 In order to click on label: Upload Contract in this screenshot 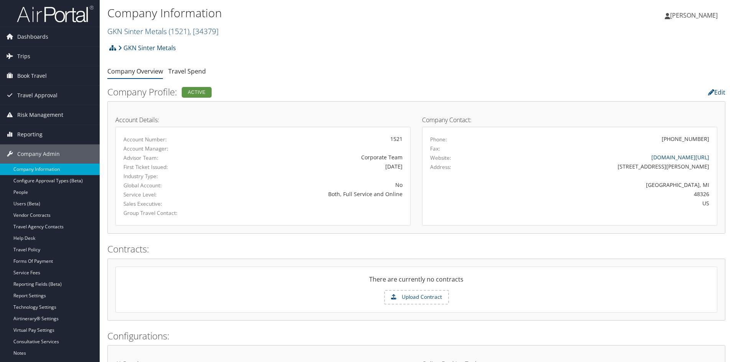, I will do `click(416, 297)`.